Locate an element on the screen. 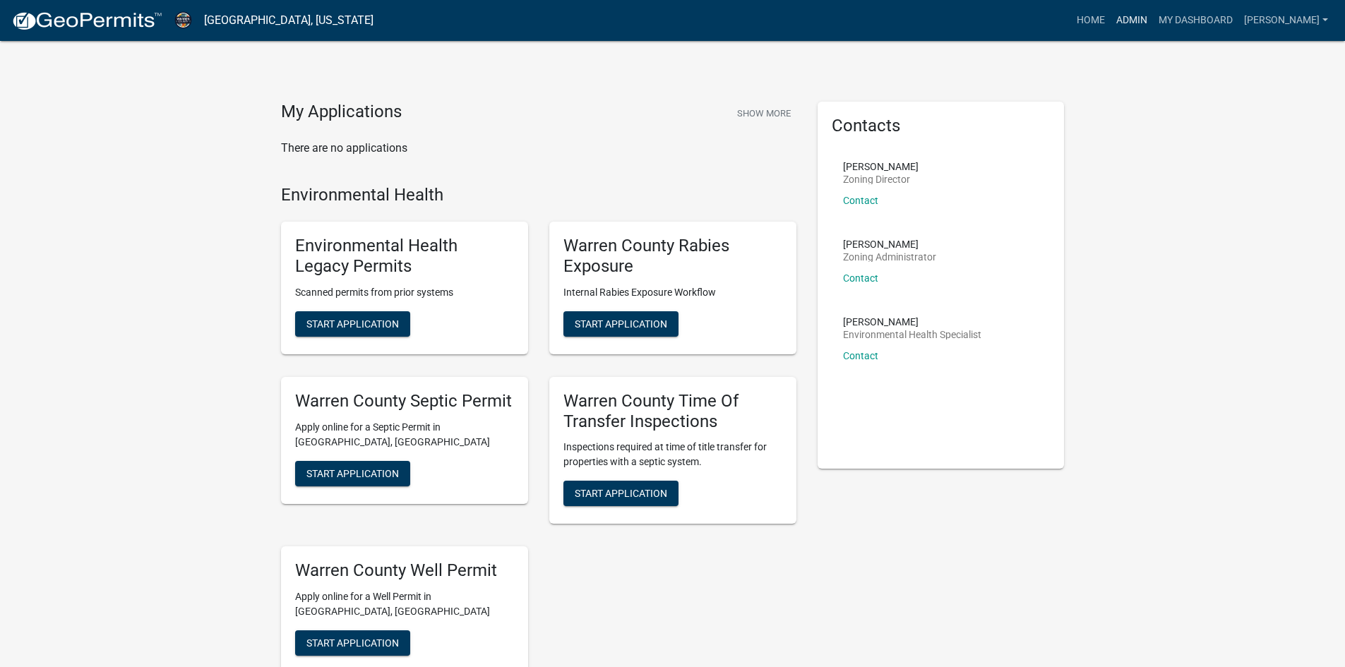  p: Inspections required at time of title transfer for properties with a septic system. is located at coordinates (673, 455).